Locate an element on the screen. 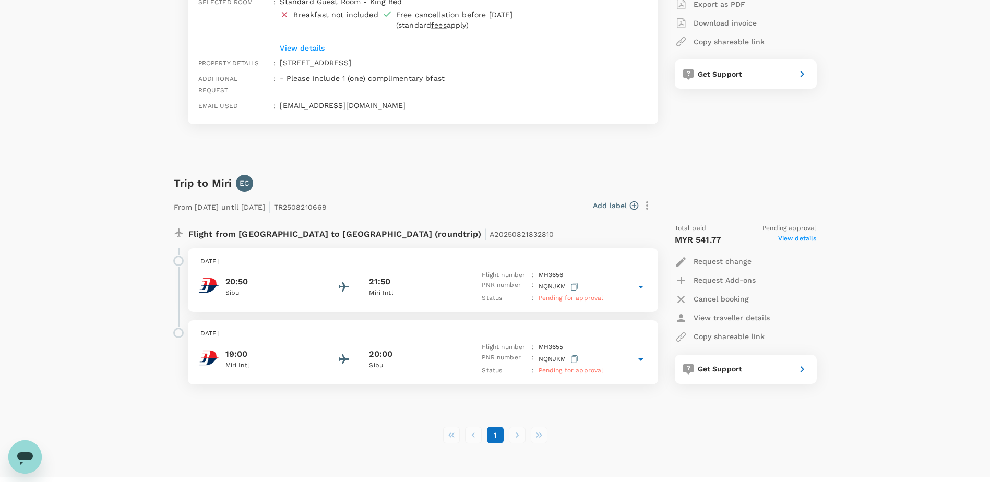 The width and height of the screenshot is (990, 482). span: fees is located at coordinates (439, 25).